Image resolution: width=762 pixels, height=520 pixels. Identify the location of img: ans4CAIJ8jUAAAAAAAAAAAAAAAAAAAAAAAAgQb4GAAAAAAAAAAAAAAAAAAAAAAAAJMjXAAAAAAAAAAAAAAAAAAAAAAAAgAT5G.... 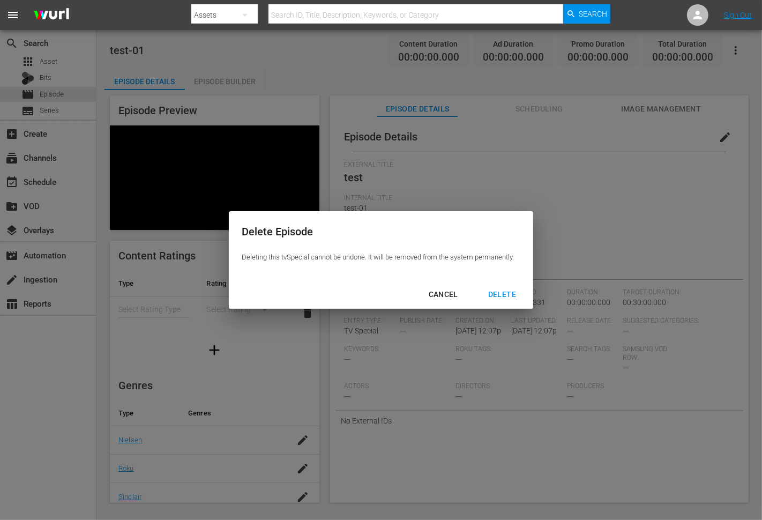
(51, 15).